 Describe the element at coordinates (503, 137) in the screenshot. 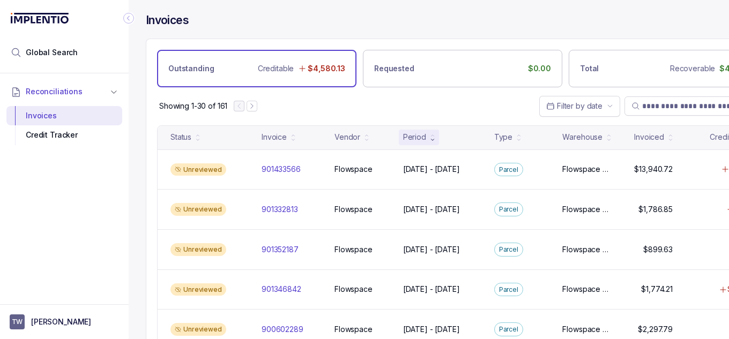

I see `div: Type` at that location.